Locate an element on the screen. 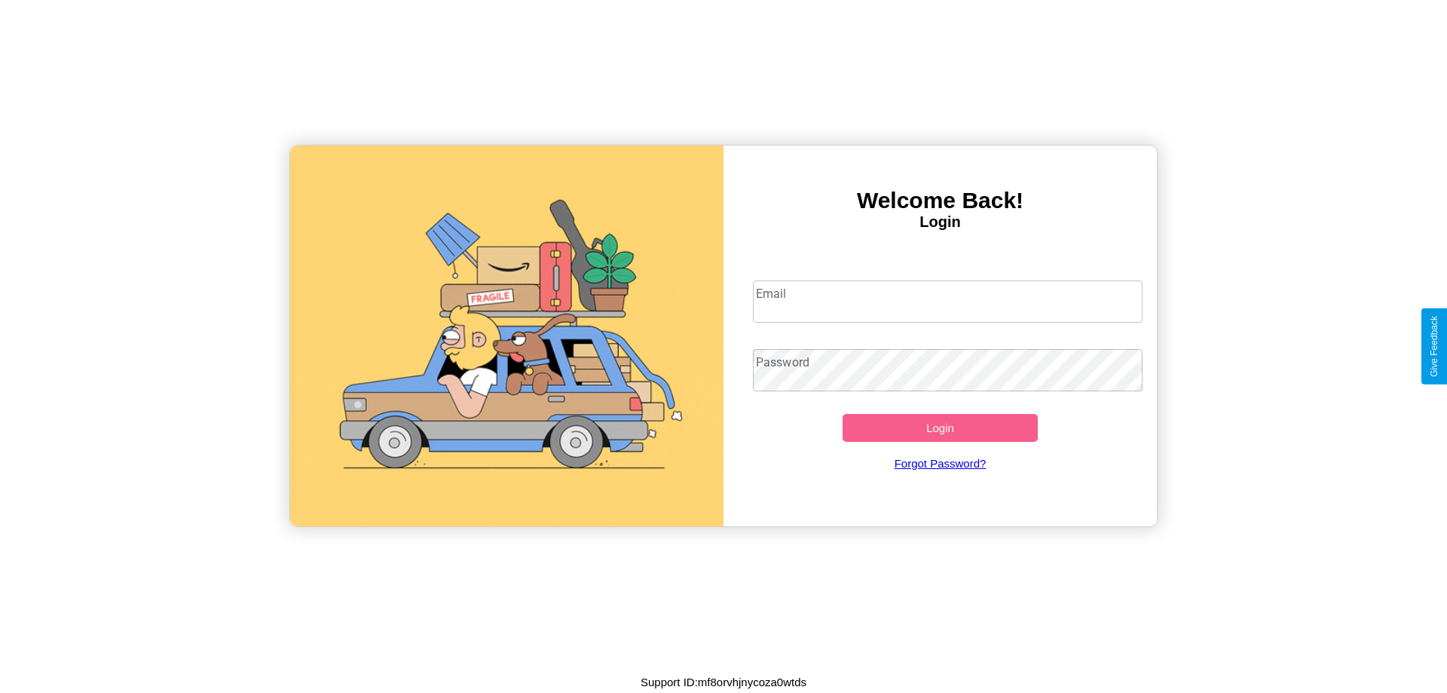  a: Forgot Password? is located at coordinates (941, 463).